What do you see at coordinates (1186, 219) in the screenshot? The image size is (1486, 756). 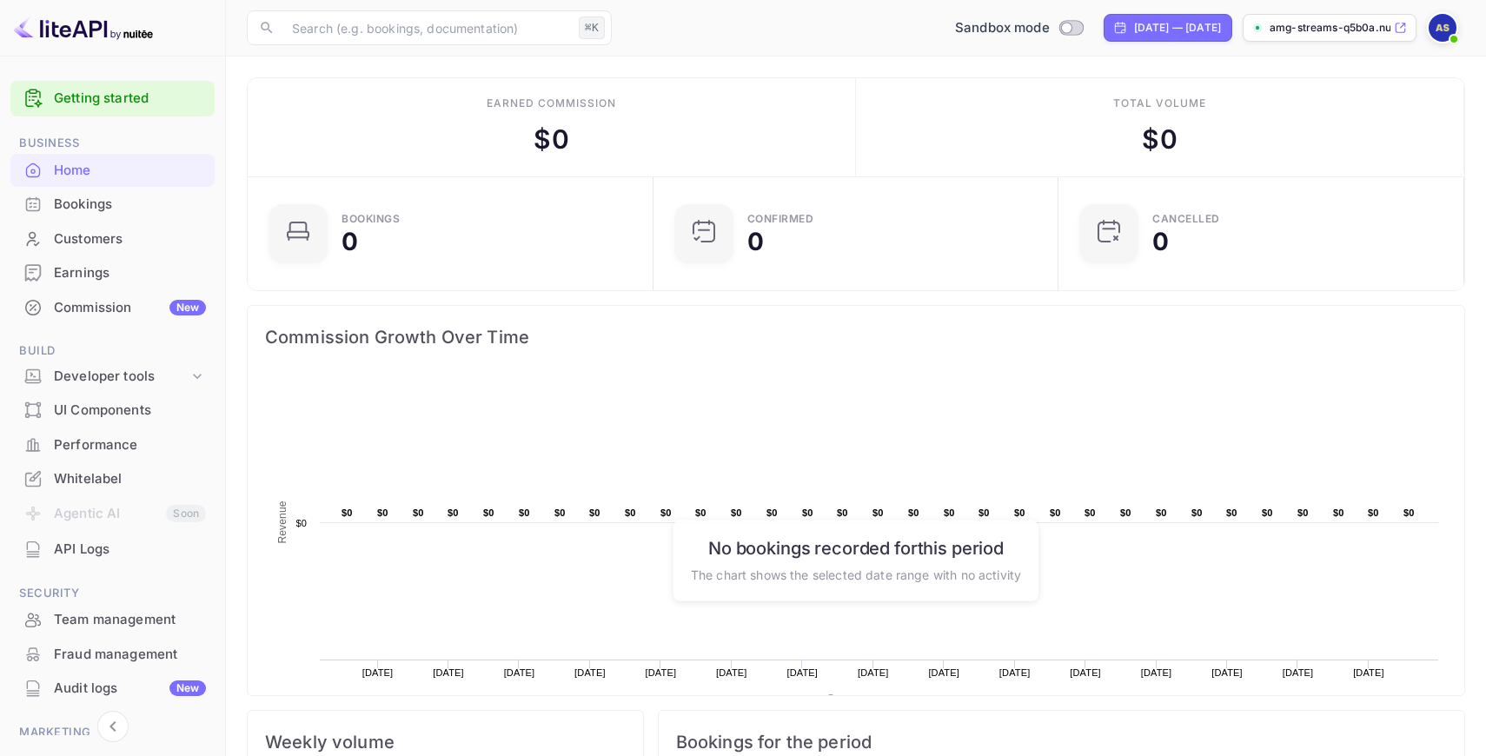 I see `div: CANCELLED` at bounding box center [1186, 219].